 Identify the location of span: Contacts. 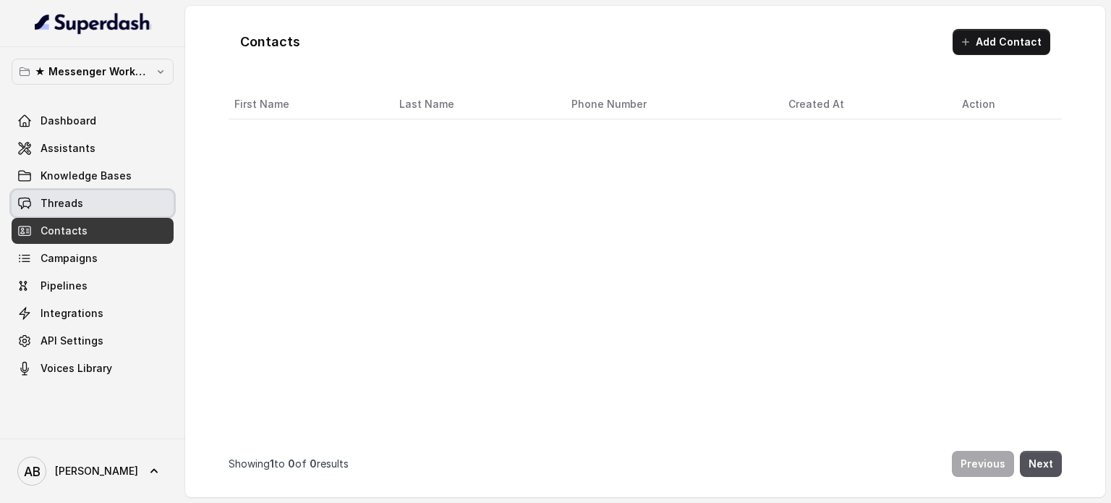
(64, 231).